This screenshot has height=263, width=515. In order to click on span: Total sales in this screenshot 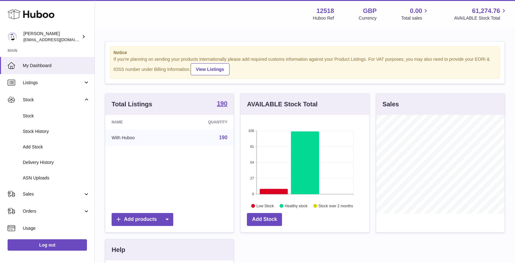, I will do `click(415, 18)`.